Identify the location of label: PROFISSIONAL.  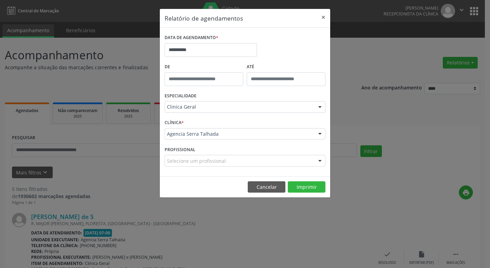
(180, 149).